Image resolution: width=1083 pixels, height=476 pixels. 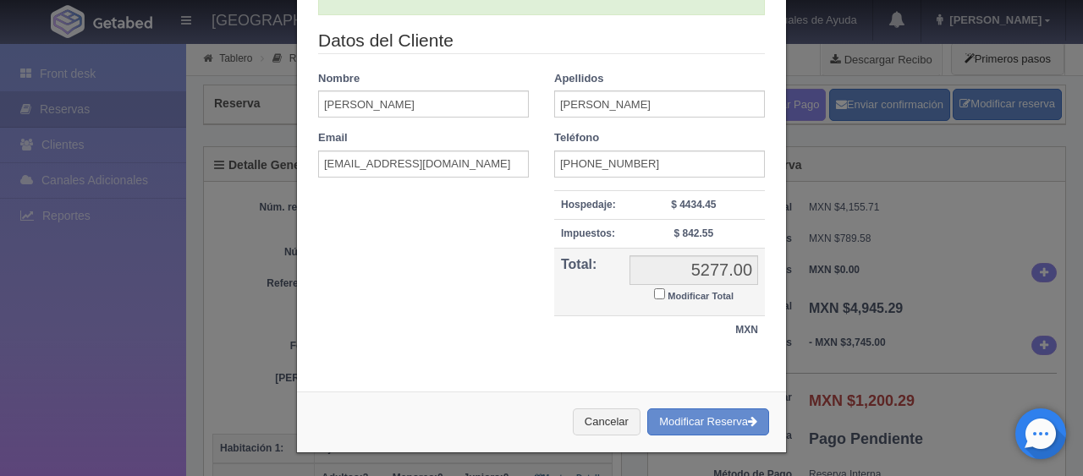 I want to click on legend: Datos del Cliente, so click(x=541, y=41).